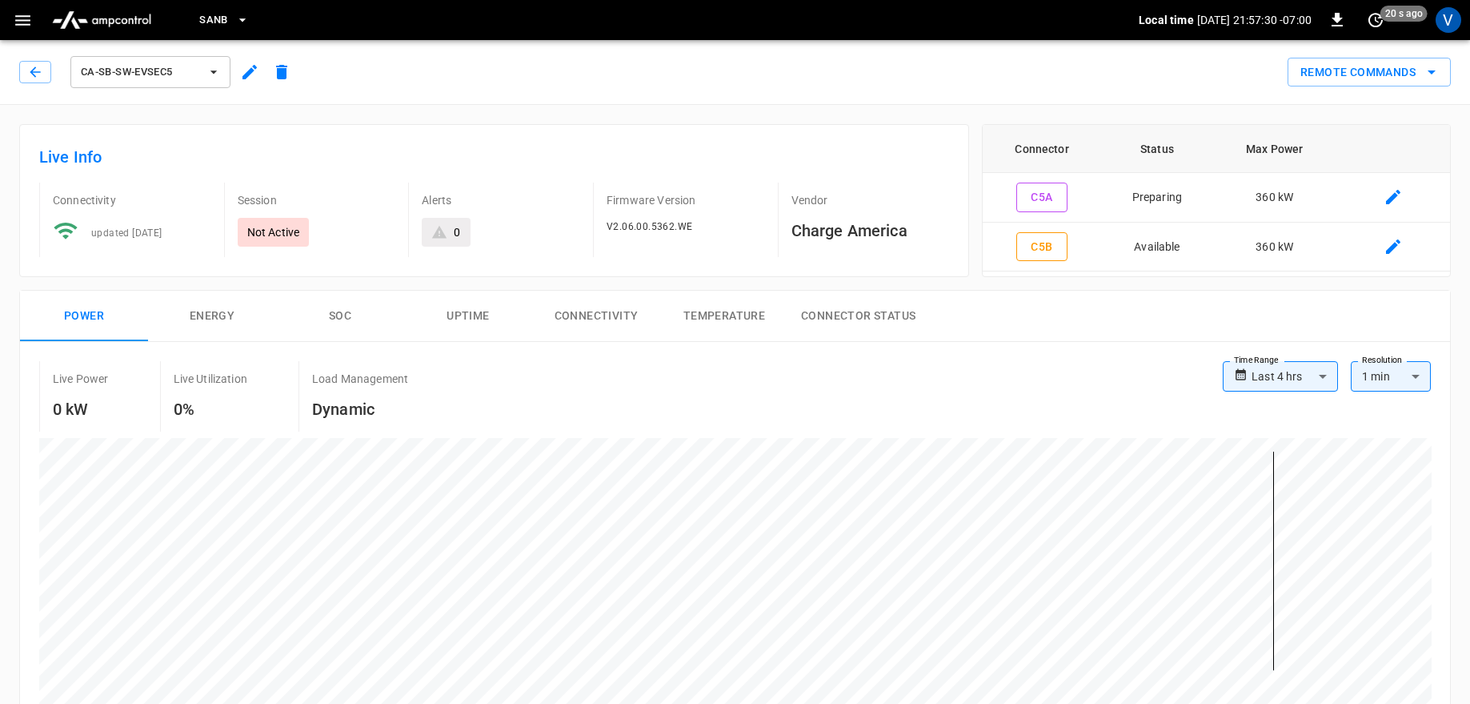  What do you see at coordinates (102, 20) in the screenshot?
I see `img: ampcontrol.io logo` at bounding box center [102, 20].